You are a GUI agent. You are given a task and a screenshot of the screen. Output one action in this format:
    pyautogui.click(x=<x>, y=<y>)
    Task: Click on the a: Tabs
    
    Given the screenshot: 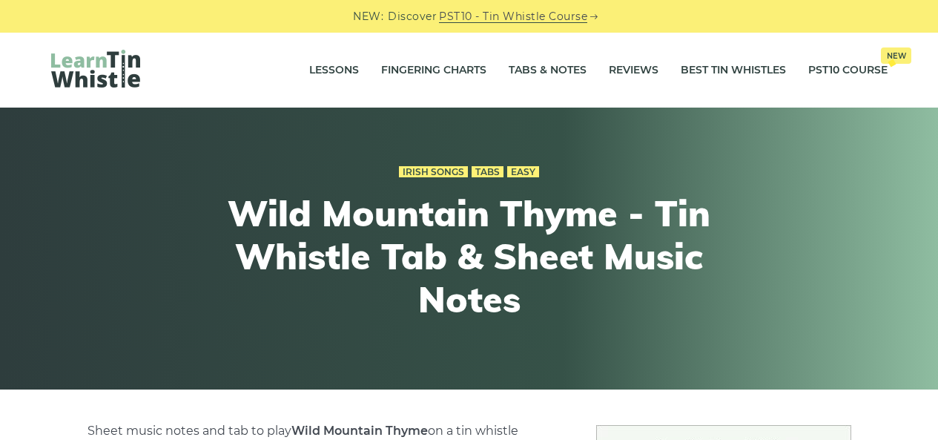 What is the action you would take?
    pyautogui.click(x=487, y=172)
    